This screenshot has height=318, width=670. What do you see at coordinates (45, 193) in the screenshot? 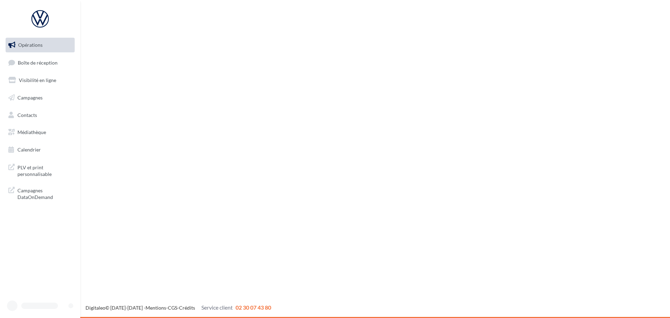
I see `span: Campagnes DataOnDemand` at bounding box center [45, 193].